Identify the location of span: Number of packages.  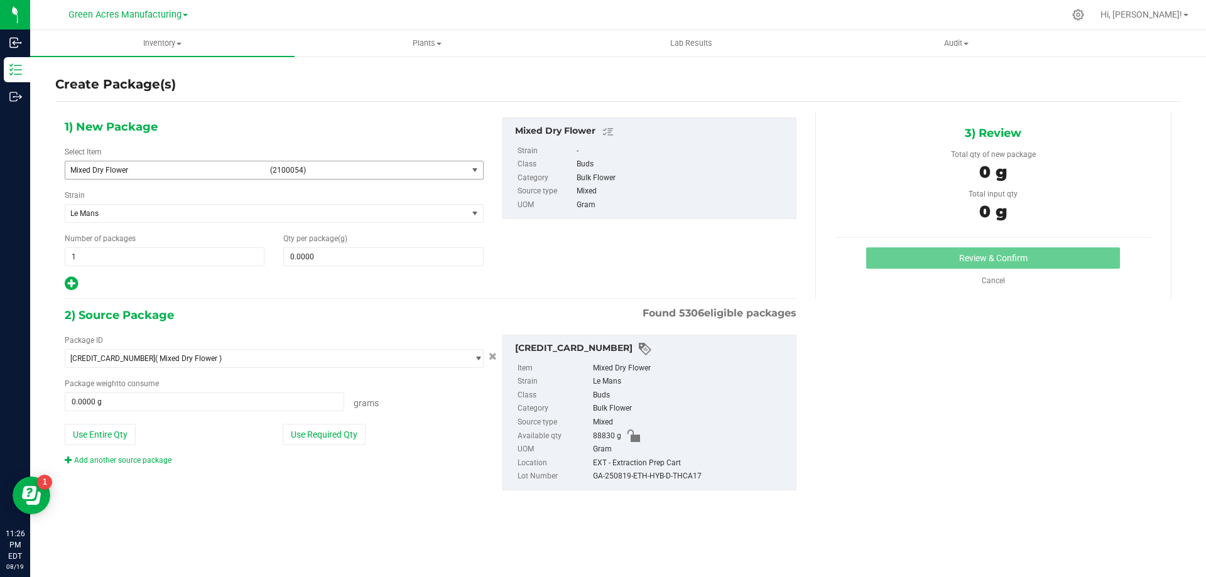
(100, 239).